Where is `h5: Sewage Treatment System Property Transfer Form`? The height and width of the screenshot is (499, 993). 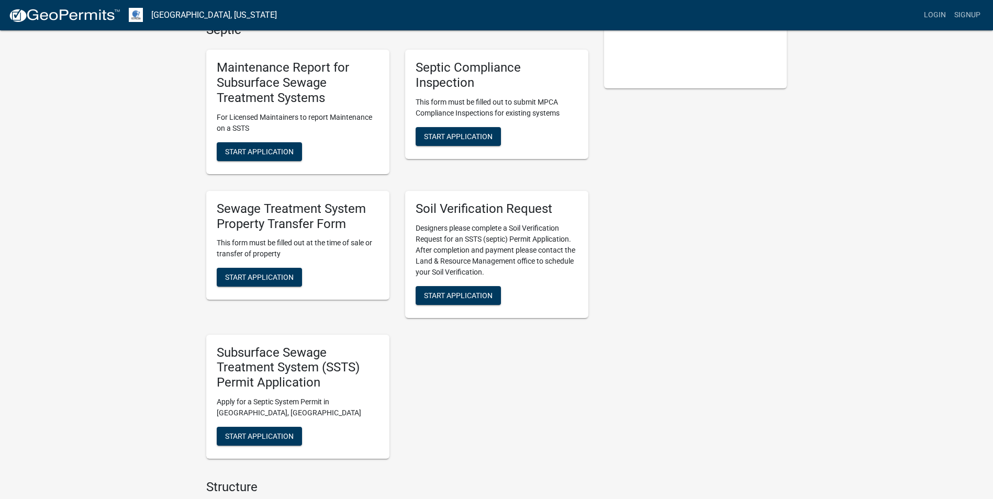
h5: Sewage Treatment System Property Transfer Form is located at coordinates (298, 217).